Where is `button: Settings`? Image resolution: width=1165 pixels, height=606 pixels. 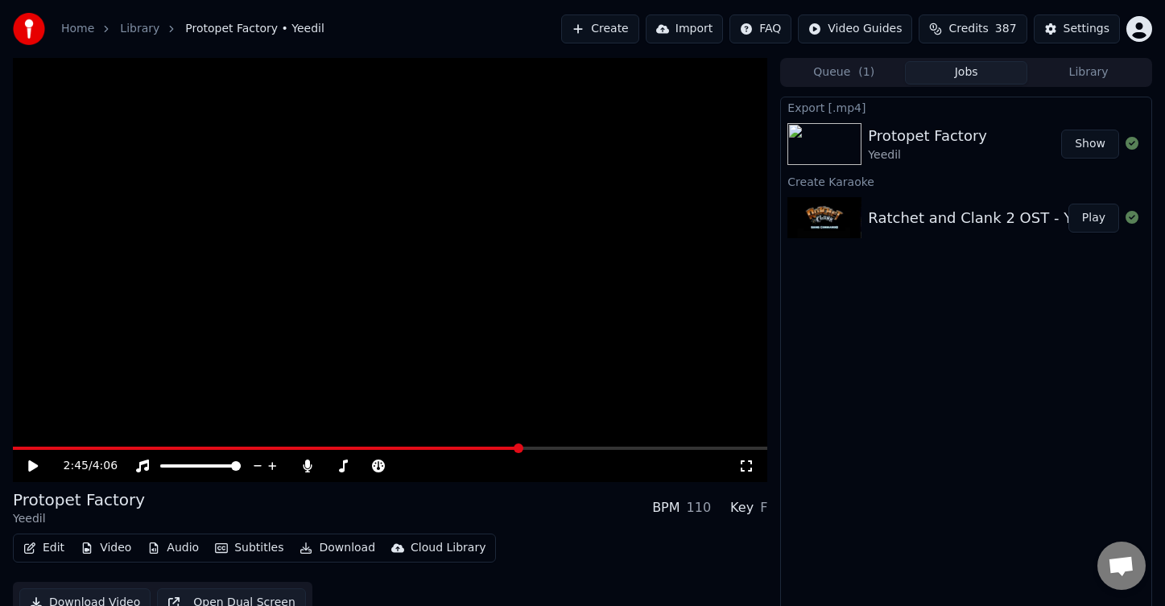 button: Settings is located at coordinates (1076, 29).